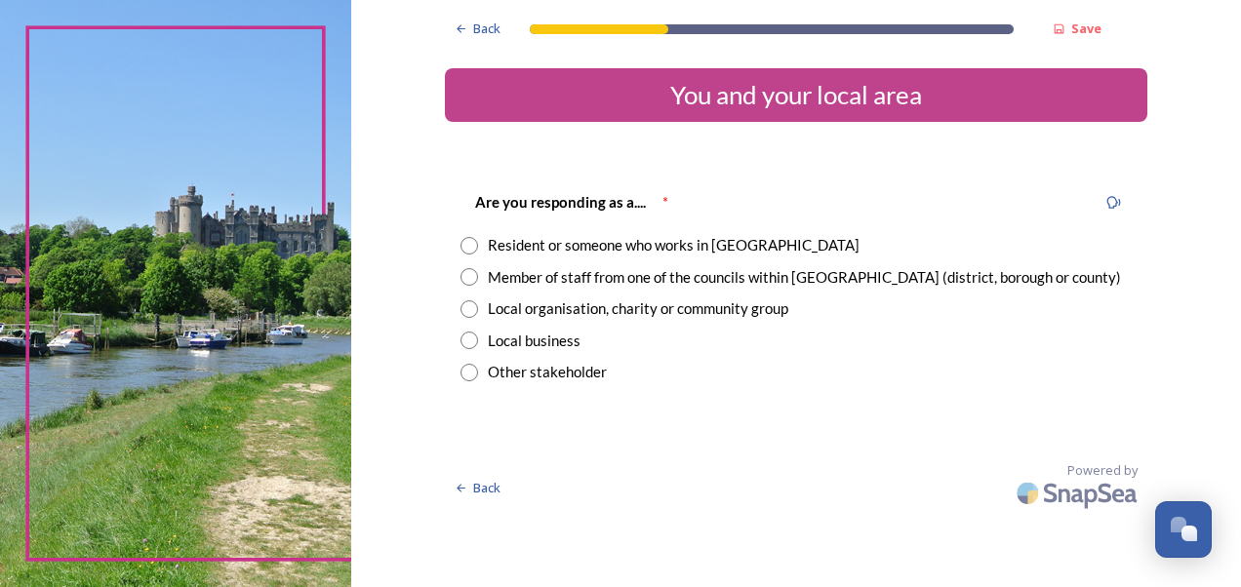 Image resolution: width=1241 pixels, height=587 pixels. Describe the element at coordinates (547, 372) in the screenshot. I see `div: Other stakeholder` at that location.